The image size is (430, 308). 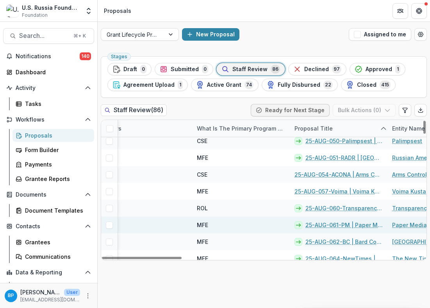 I want to click on a: Communications, so click(x=53, y=256).